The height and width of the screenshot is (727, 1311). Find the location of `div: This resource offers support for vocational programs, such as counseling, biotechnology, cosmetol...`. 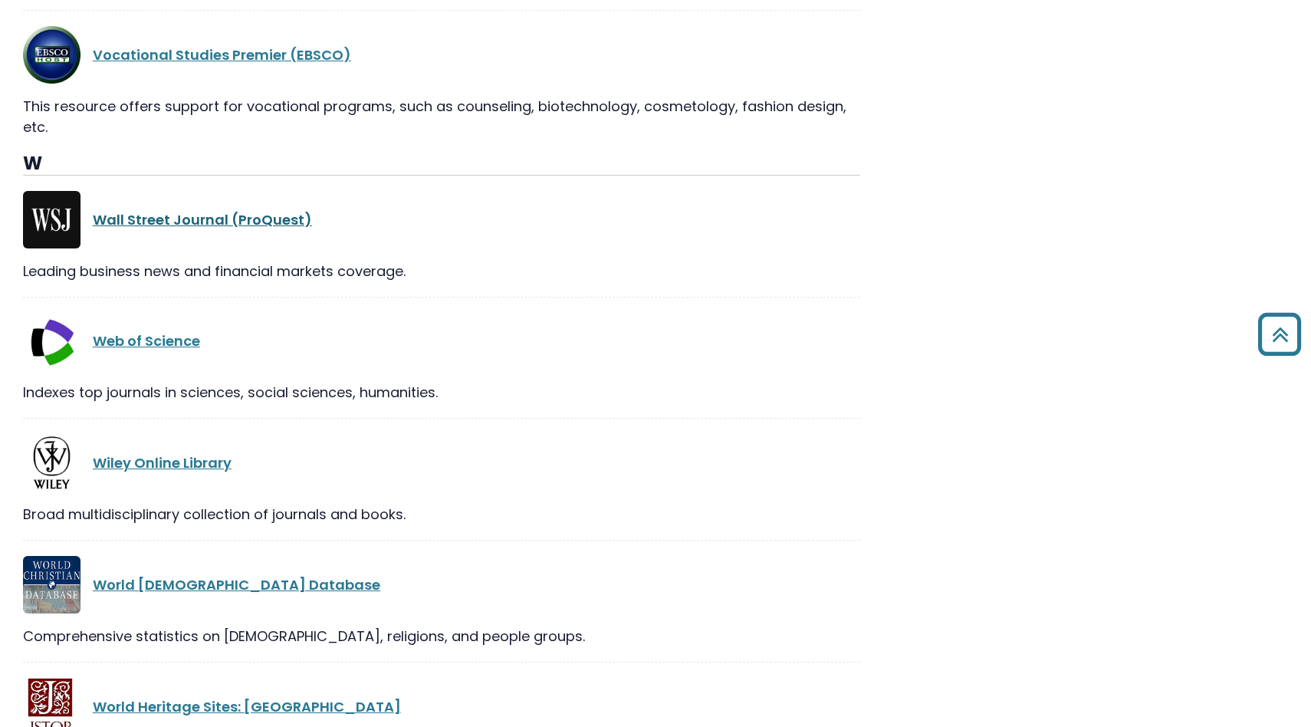

div: This resource offers support for vocational programs, such as counseling, biotechnology, cosmetol... is located at coordinates (442, 117).